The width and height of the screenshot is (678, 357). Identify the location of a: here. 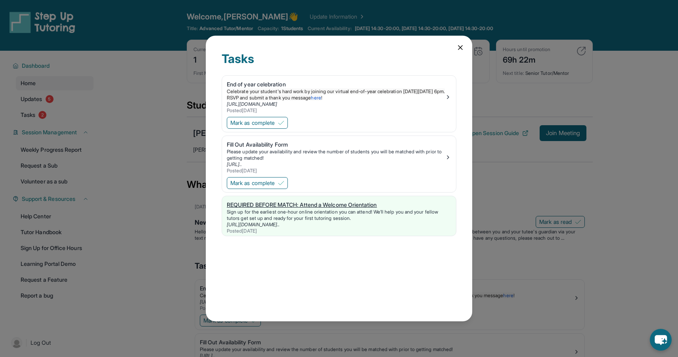
(315, 97).